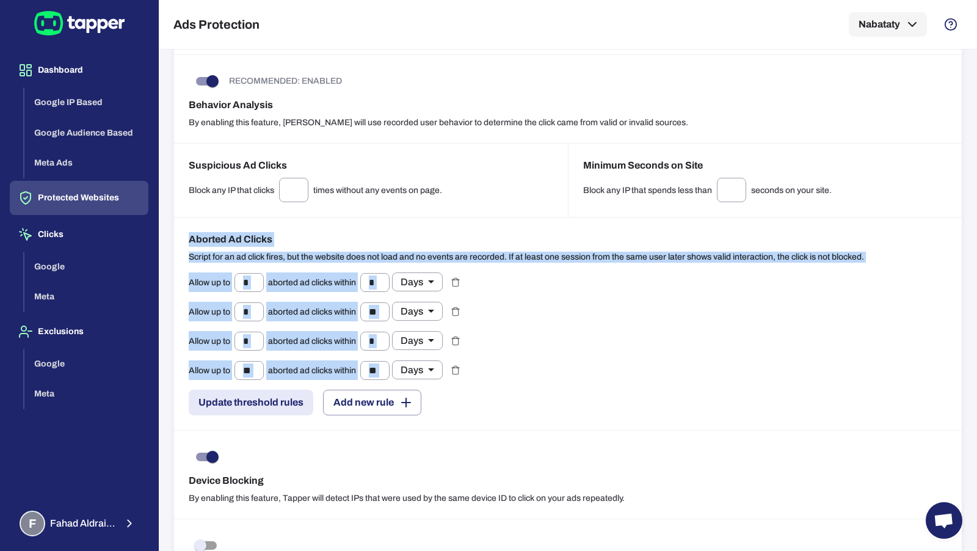  I want to click on h6: Suspicious Ad Clicks, so click(370, 165).